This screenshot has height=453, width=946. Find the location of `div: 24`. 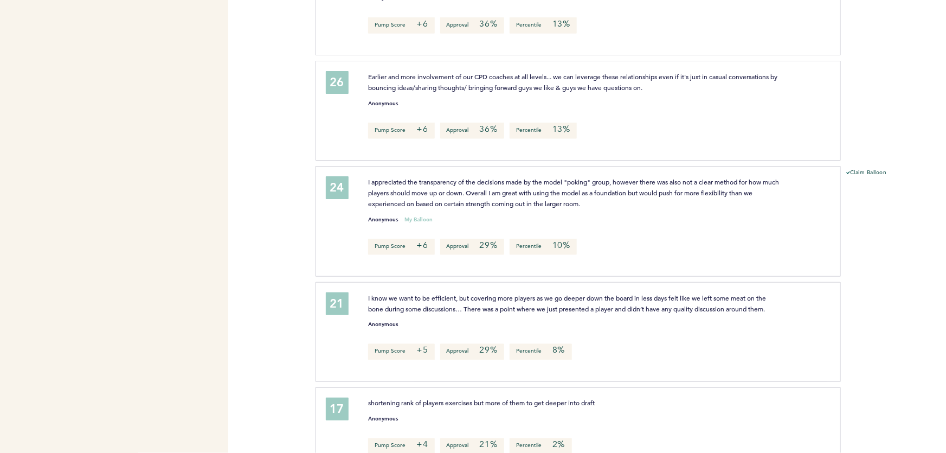

div: 24 is located at coordinates (337, 188).